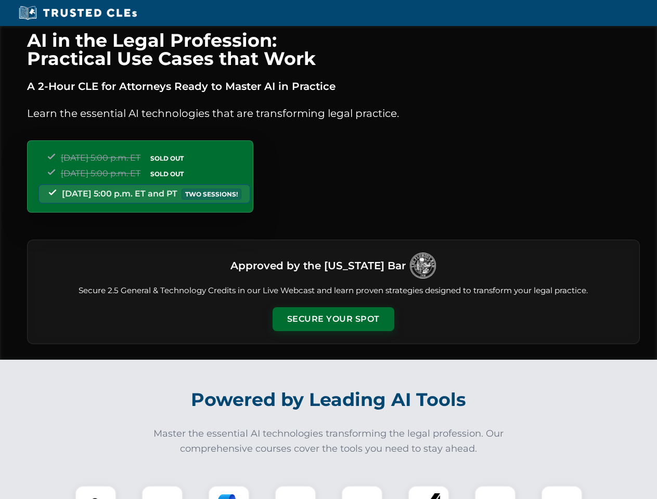 The image size is (657, 499). What do you see at coordinates (333, 291) in the screenshot?
I see `p: Secure 2.5 General & Technology Credits in our Live Webcast and learn proven strategies designed ...` at bounding box center [333, 291].